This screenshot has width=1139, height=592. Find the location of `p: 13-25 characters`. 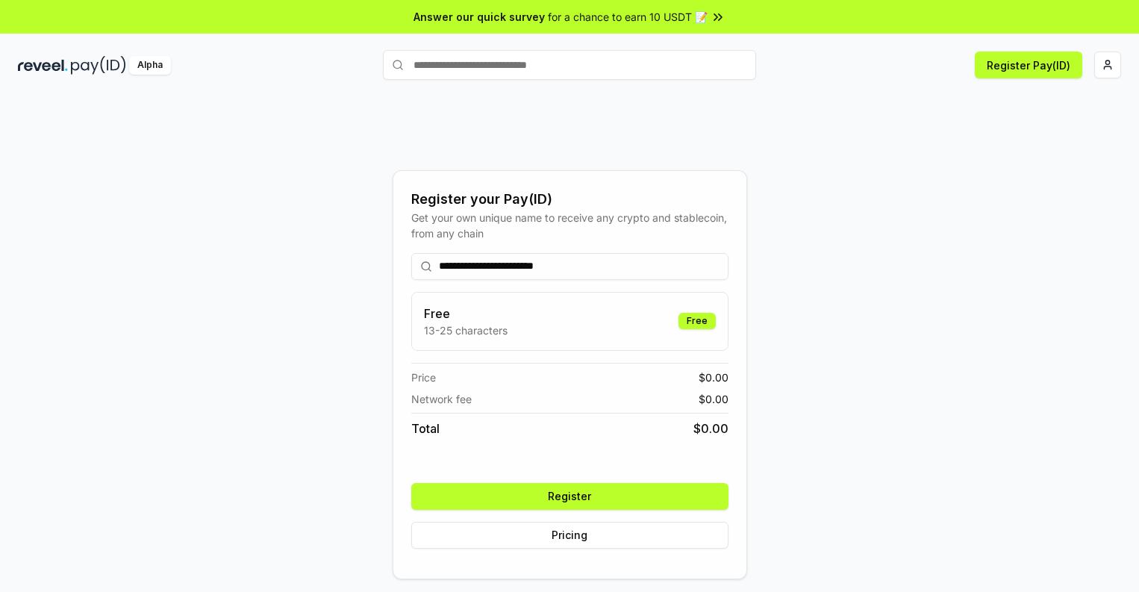

p: 13-25 characters is located at coordinates (466, 330).